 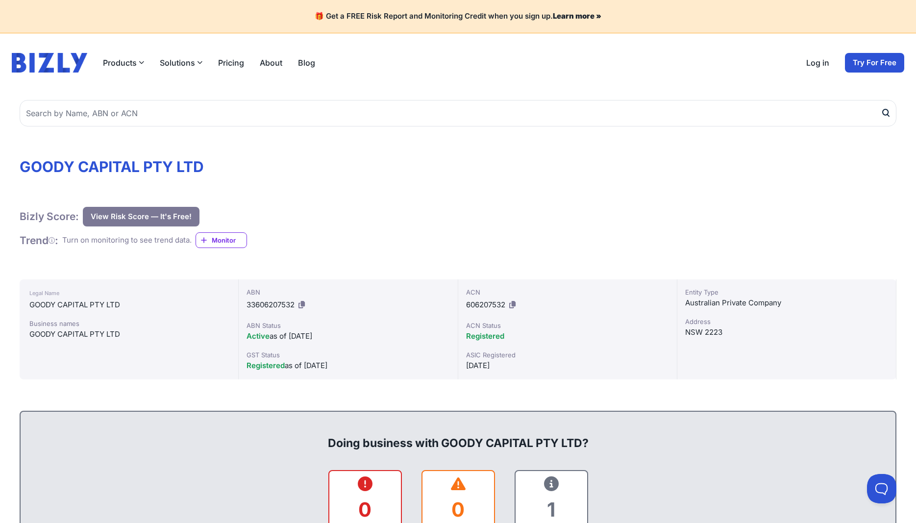 What do you see at coordinates (129, 293) in the screenshot?
I see `div: Legal Name` at bounding box center [129, 293].